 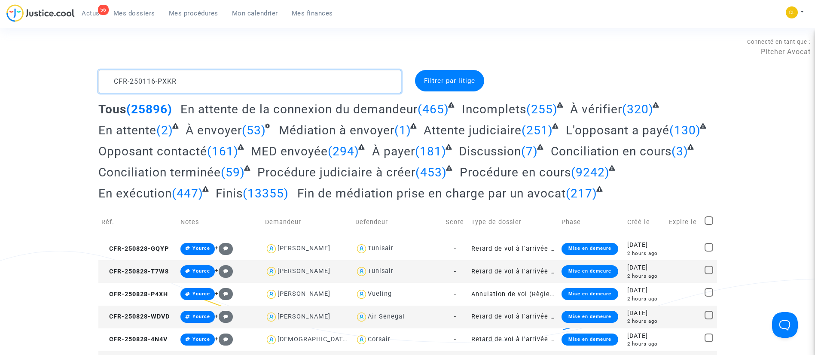 What do you see at coordinates (193, 13) in the screenshot?
I see `span: Mes procédures` at bounding box center [193, 13].